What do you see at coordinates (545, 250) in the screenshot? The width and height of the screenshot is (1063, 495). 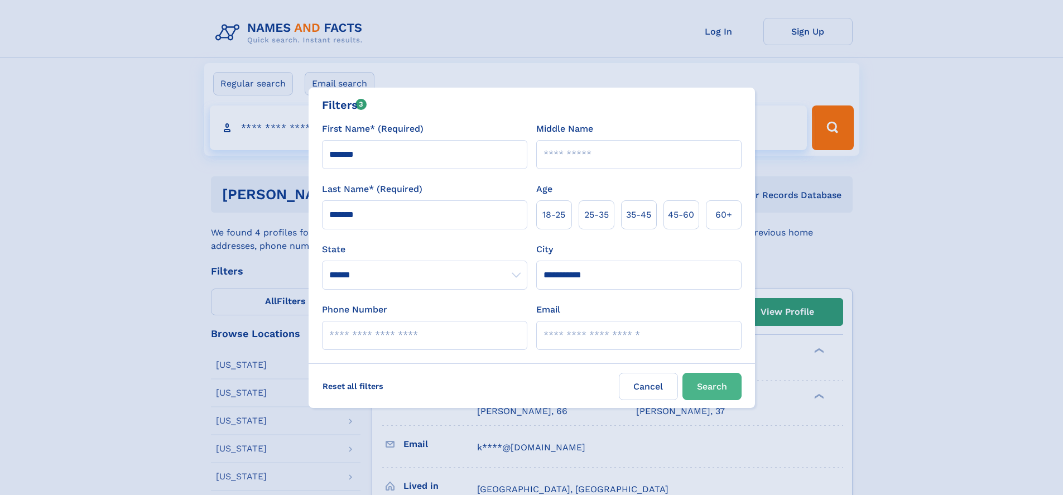 I see `label: City` at bounding box center [545, 250].